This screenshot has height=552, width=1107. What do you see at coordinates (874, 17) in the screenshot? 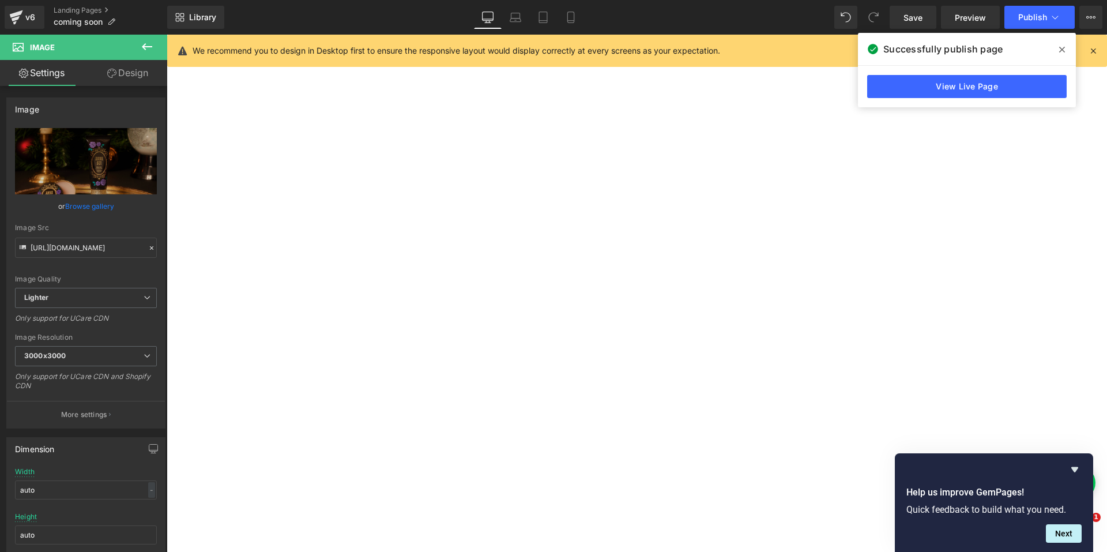
I see `button: Redo` at bounding box center [874, 17].